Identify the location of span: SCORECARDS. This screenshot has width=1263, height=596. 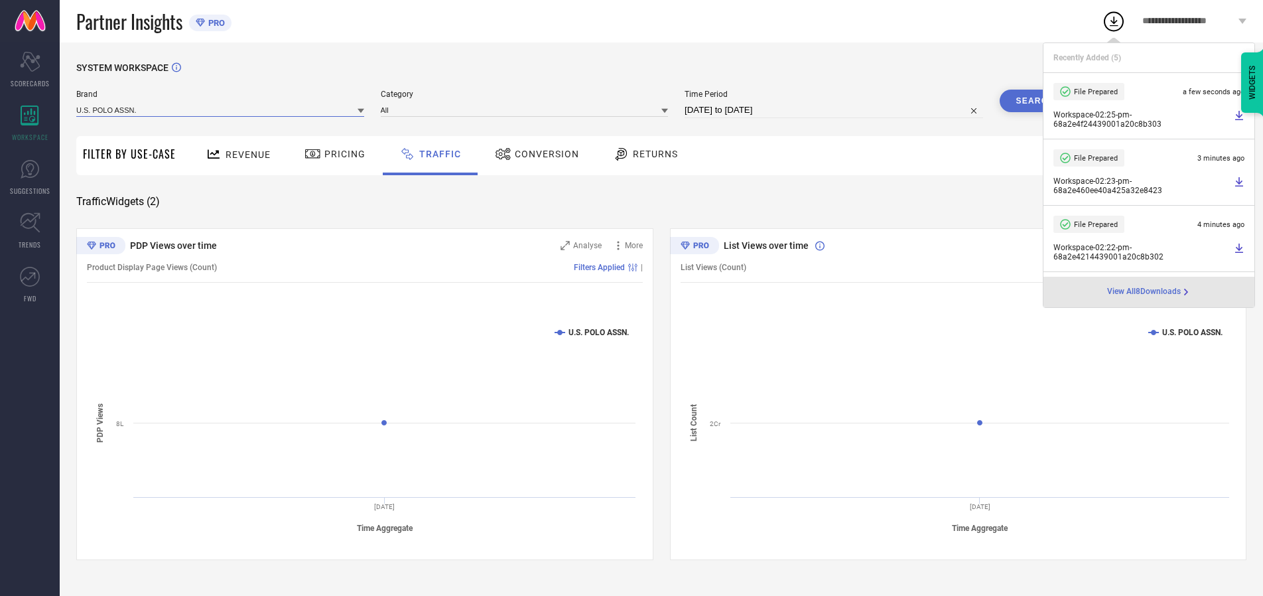
(30, 83).